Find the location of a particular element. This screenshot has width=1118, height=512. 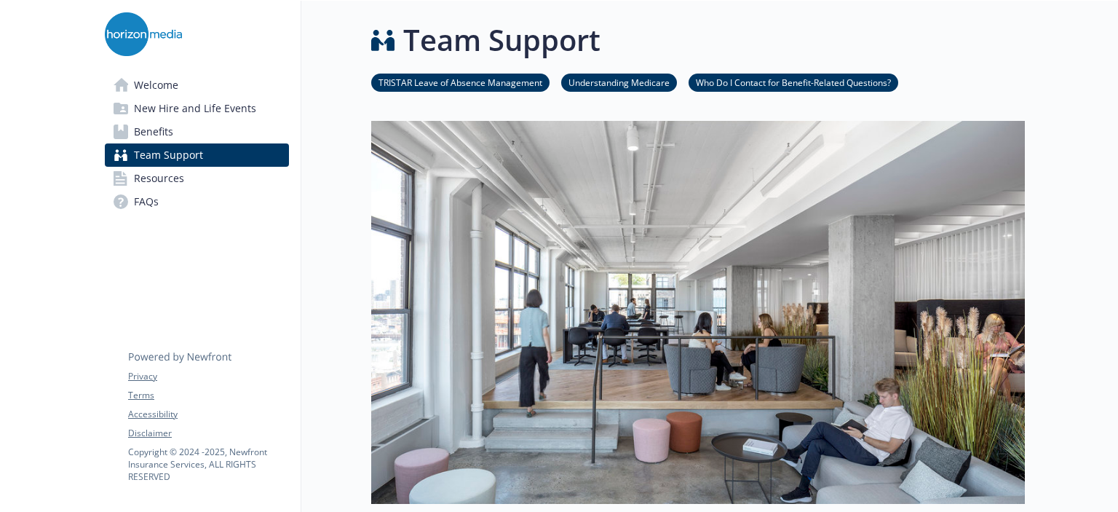

span: New Hire and Life Events is located at coordinates (195, 108).